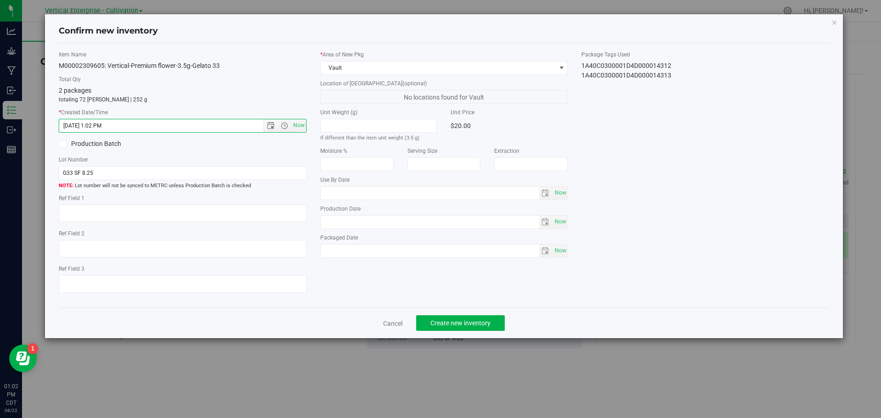 The height and width of the screenshot is (418, 881). What do you see at coordinates (183, 198) in the screenshot?
I see `label: Ref Field 1` at bounding box center [183, 198].